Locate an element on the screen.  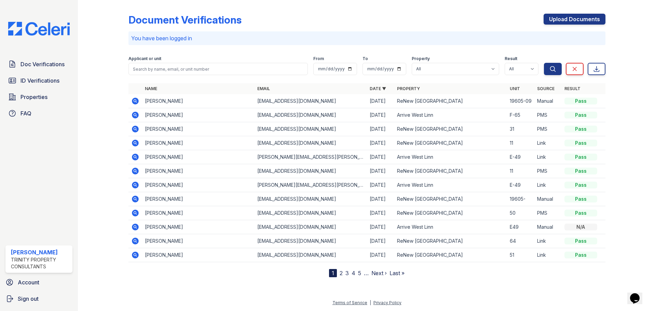
a: Sign out is located at coordinates (39, 299).